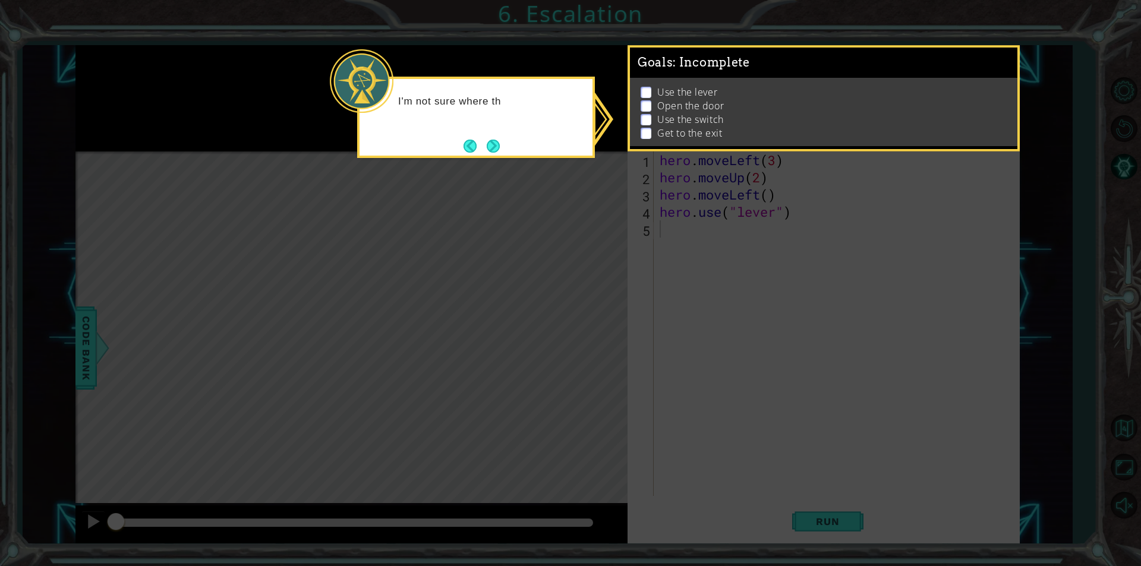  Describe the element at coordinates (691, 119) in the screenshot. I see `p: Use the switch` at that location.